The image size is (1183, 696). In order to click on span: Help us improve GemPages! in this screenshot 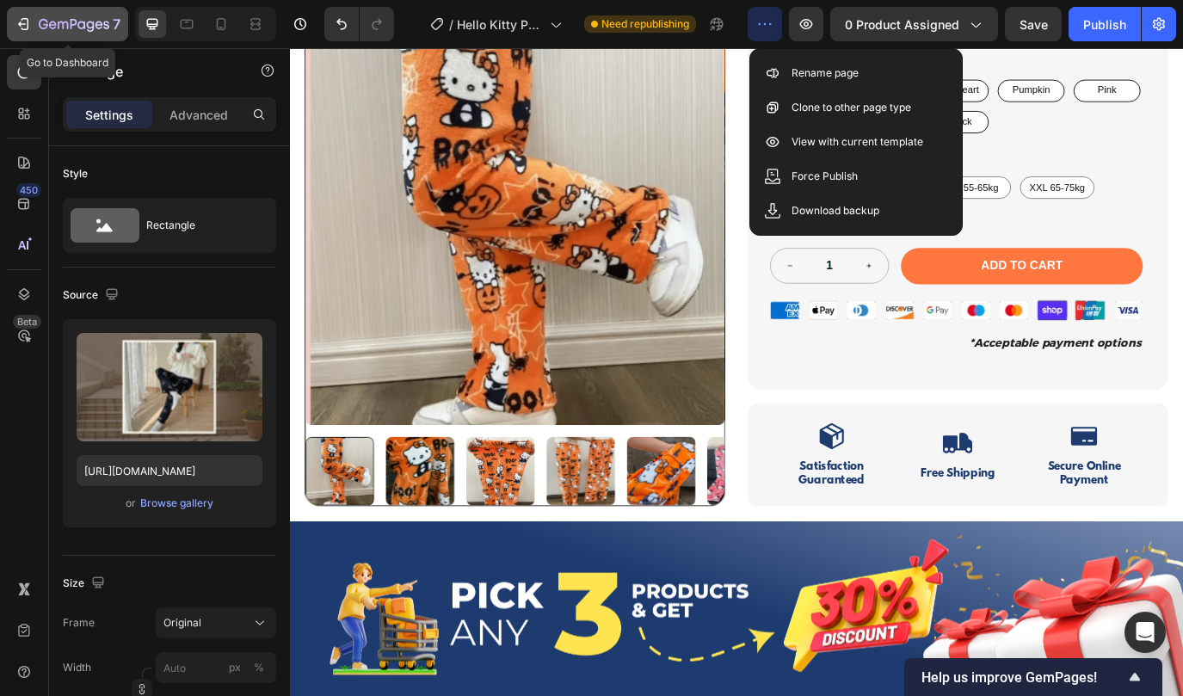, I will do `click(1023, 677)`.